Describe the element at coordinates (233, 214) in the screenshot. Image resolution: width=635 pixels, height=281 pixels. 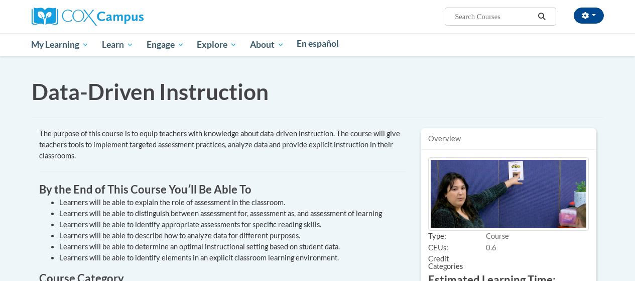
I see `li: Learners will be able to distinguish between assessment for, assessment as, and assessment of lea...` at that location.